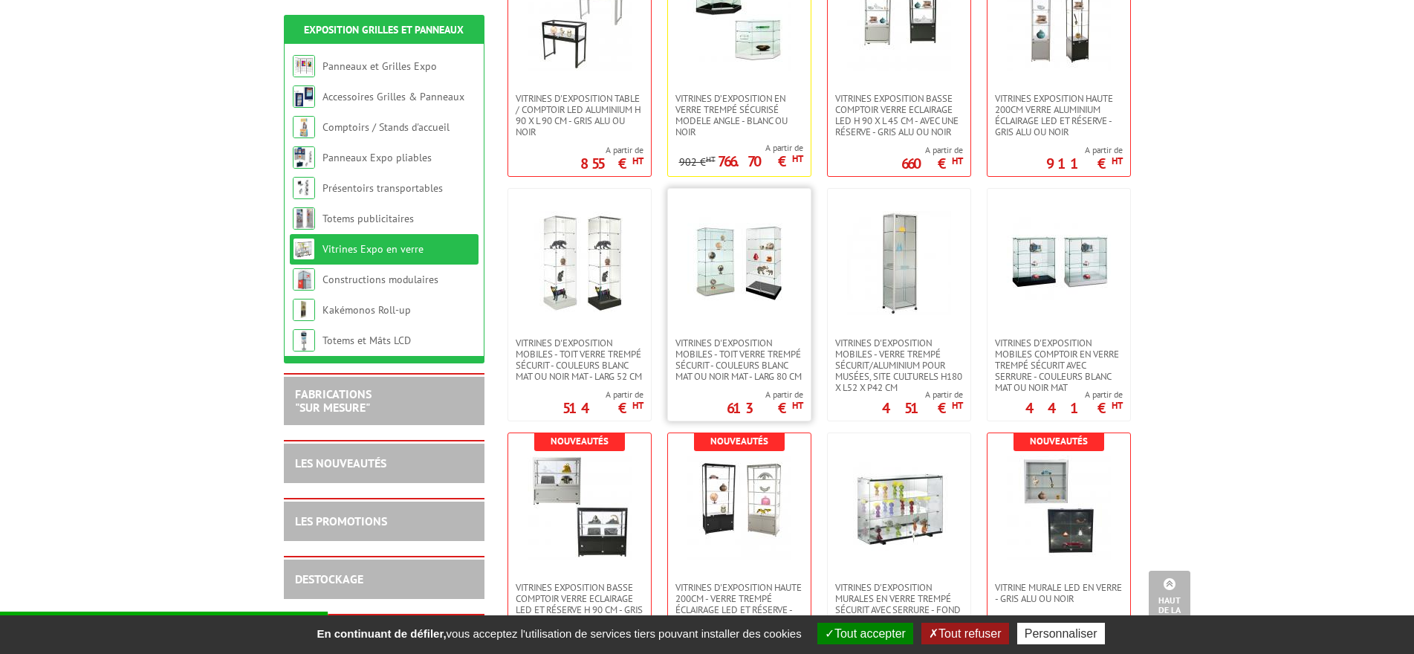 The height and width of the screenshot is (654, 1414). I want to click on a: Panneaux Expo pliables, so click(377, 157).